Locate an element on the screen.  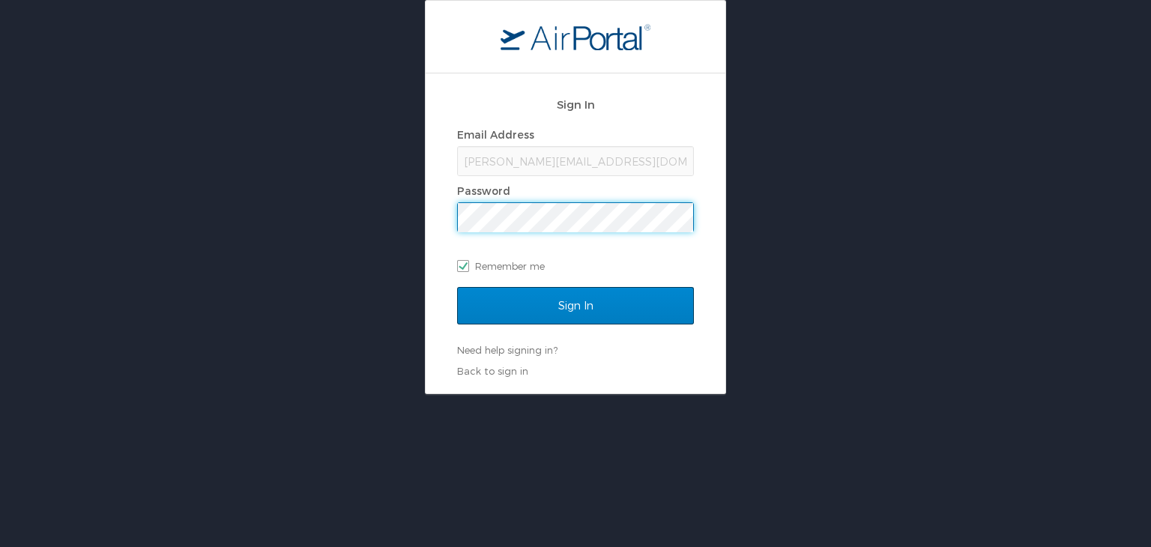
h2: Sign In is located at coordinates (576, 104).